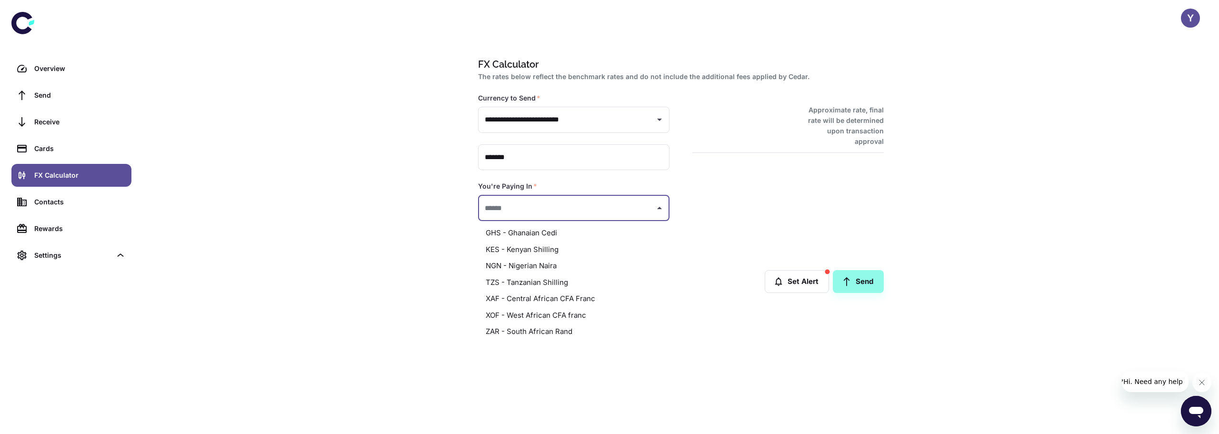  Describe the element at coordinates (80, 229) in the screenshot. I see `div: Rewards` at that location.